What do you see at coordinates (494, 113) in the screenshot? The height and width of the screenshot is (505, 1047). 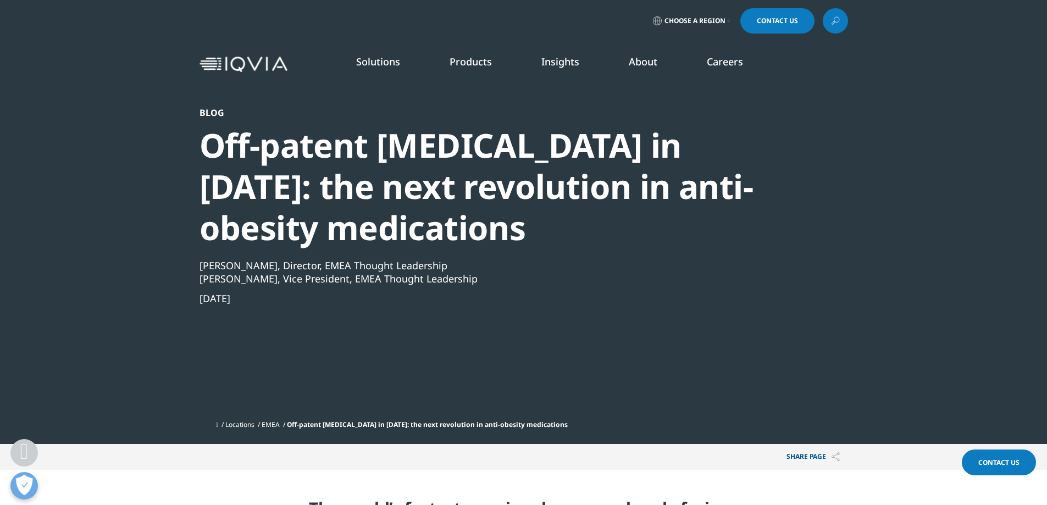 I see `div: Blog` at bounding box center [494, 113].